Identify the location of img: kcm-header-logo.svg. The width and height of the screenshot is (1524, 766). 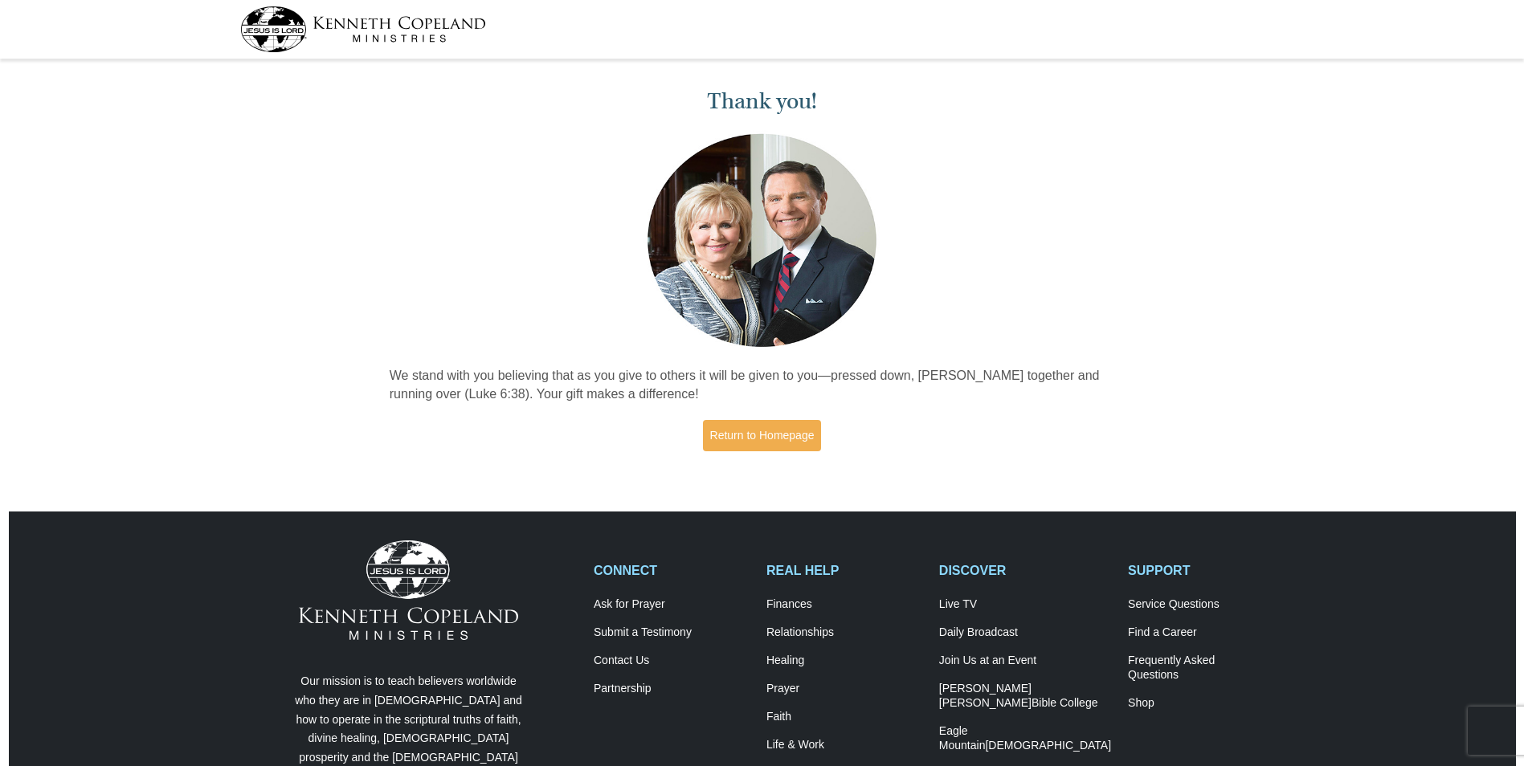
(363, 29).